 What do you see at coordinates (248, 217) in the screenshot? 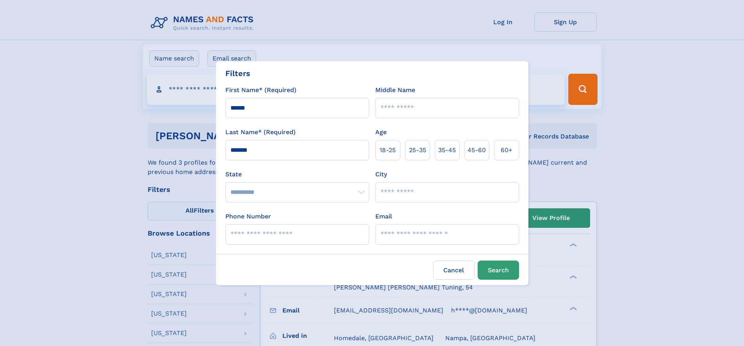
I see `label: Phone Number` at bounding box center [248, 217].